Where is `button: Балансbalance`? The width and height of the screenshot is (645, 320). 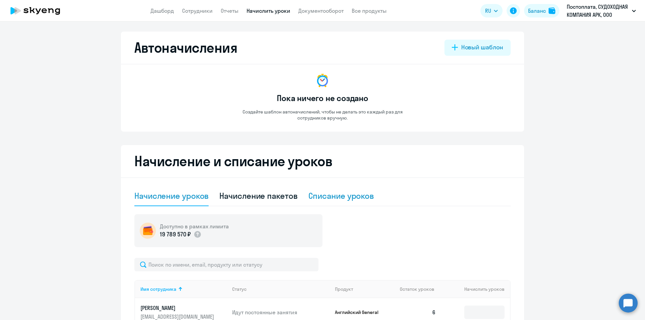 button: Балансbalance is located at coordinates (542, 11).